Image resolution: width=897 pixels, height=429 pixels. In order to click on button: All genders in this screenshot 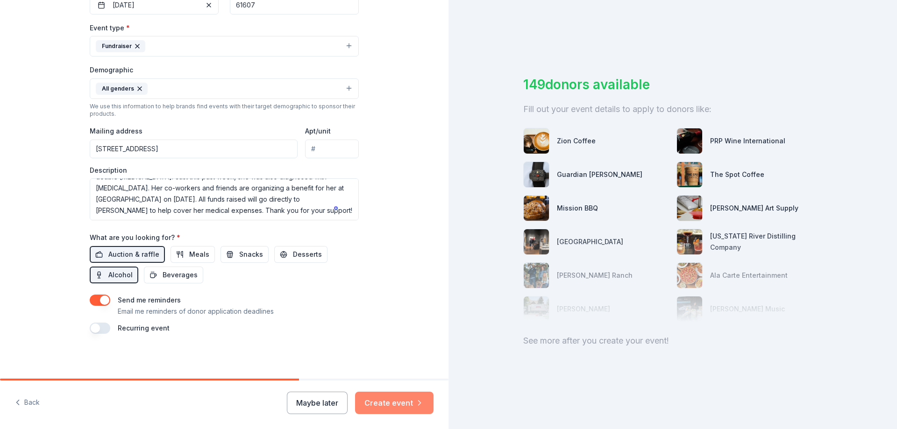, I will do `click(224, 89)`.